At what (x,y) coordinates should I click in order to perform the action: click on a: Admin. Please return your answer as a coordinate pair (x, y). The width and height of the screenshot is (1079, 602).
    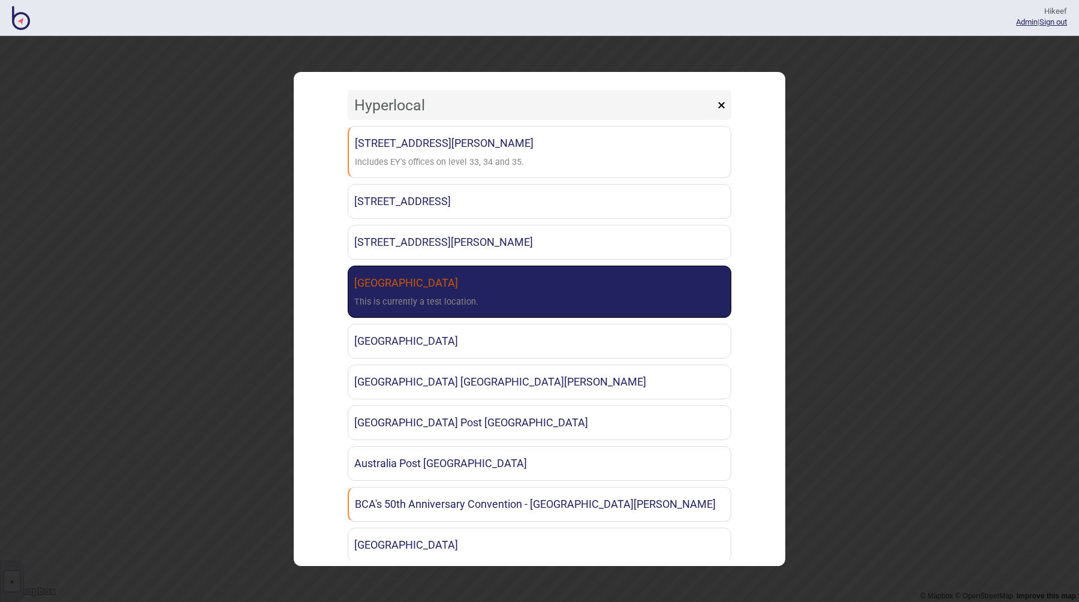
    Looking at the image, I should click on (1026, 22).